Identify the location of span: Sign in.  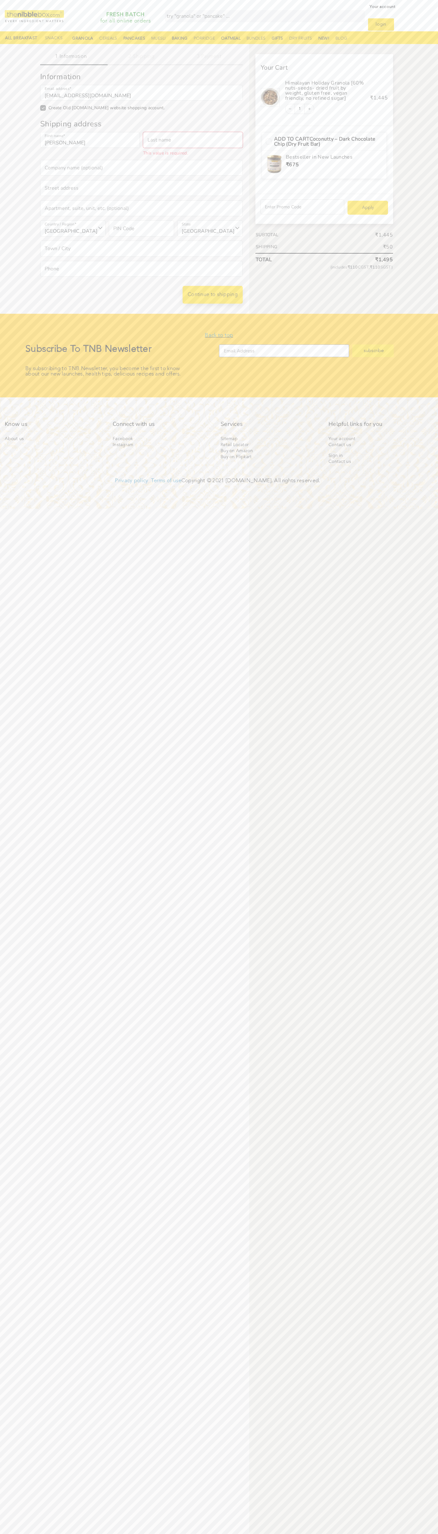
(336, 456).